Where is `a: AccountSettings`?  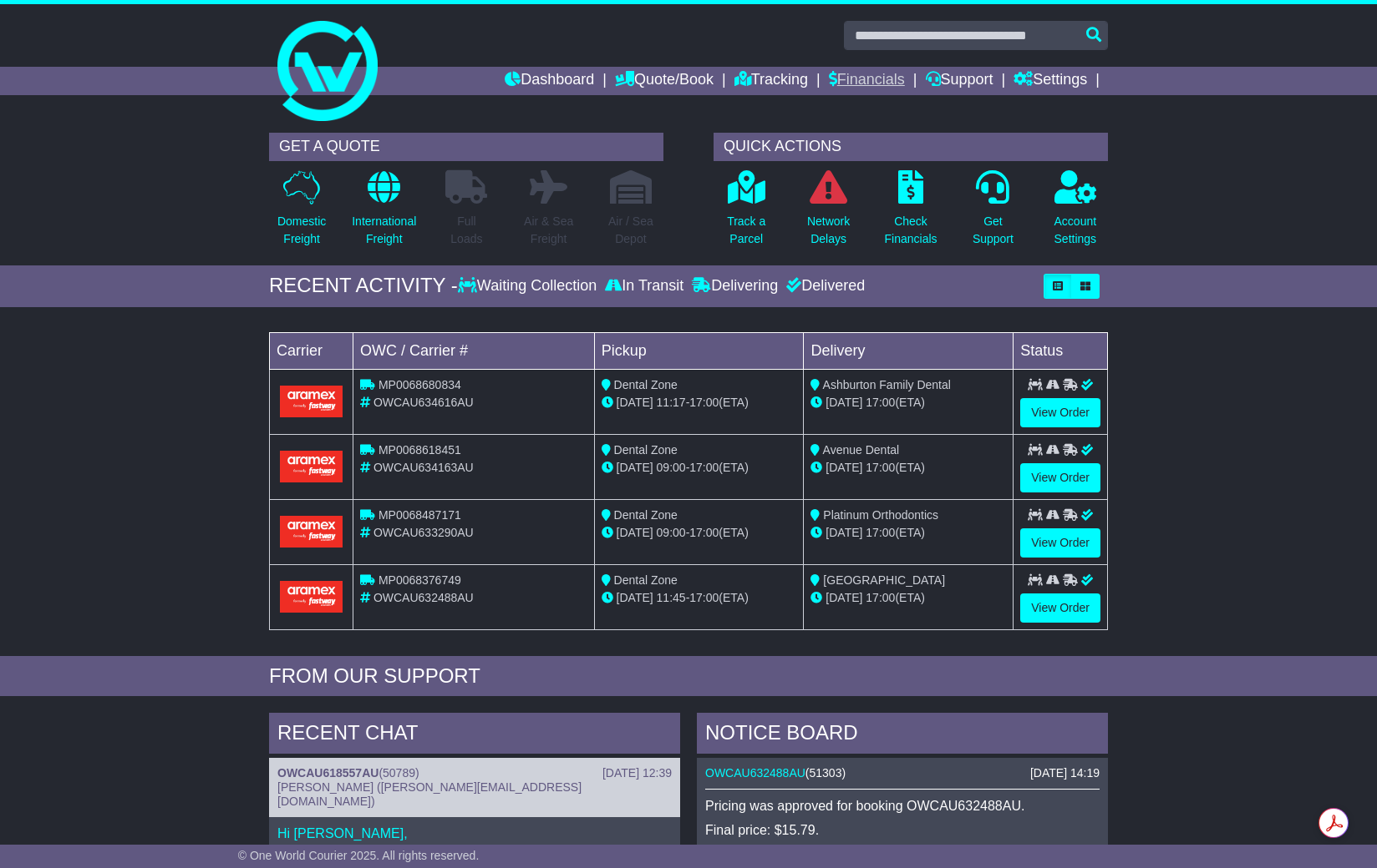
a: AccountSettings is located at coordinates (1076, 213).